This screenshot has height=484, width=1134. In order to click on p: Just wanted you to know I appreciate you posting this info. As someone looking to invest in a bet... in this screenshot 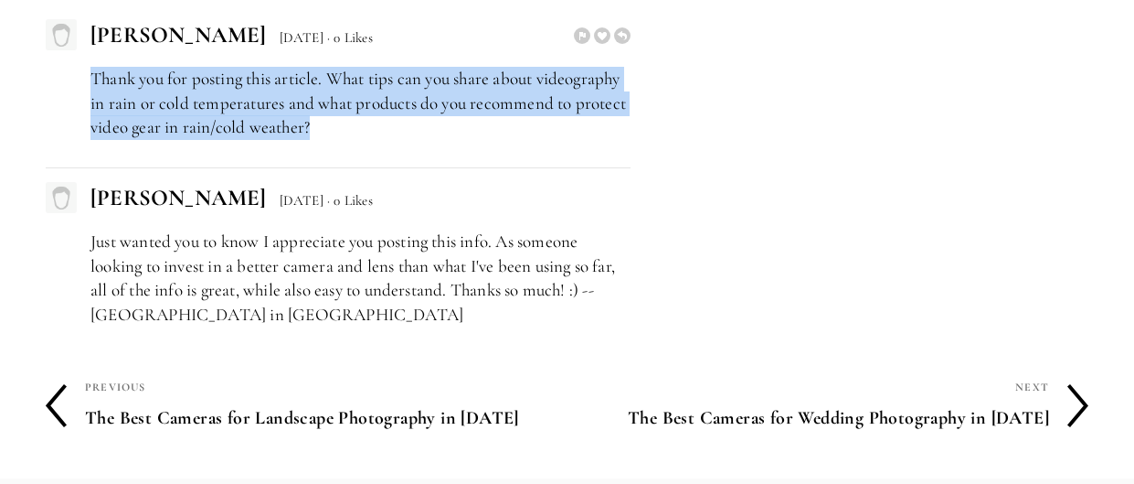, I will do `click(360, 278)`.